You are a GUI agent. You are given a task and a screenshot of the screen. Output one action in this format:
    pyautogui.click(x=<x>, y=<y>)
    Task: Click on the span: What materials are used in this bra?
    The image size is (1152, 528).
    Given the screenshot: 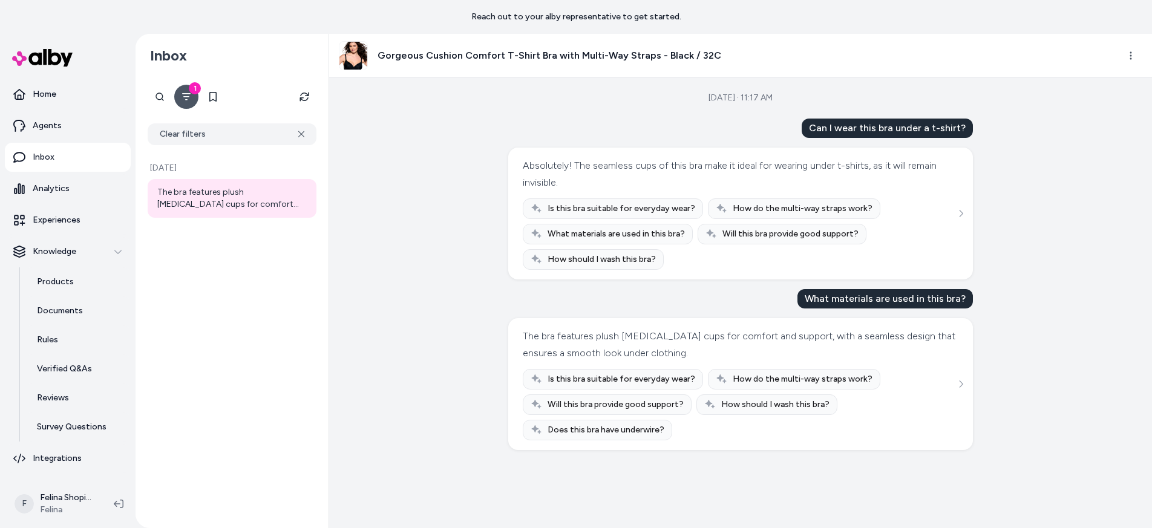 What is the action you would take?
    pyautogui.click(x=616, y=234)
    